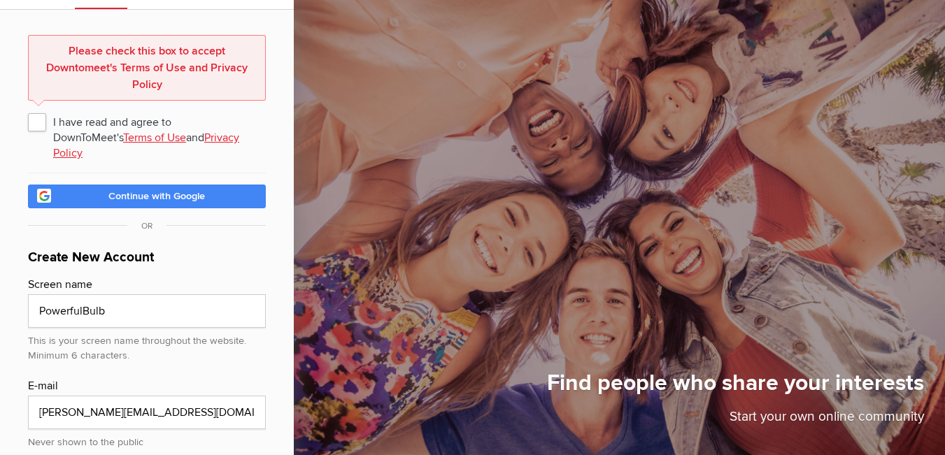  I want to click on div: Never shown to the public, so click(147, 440).